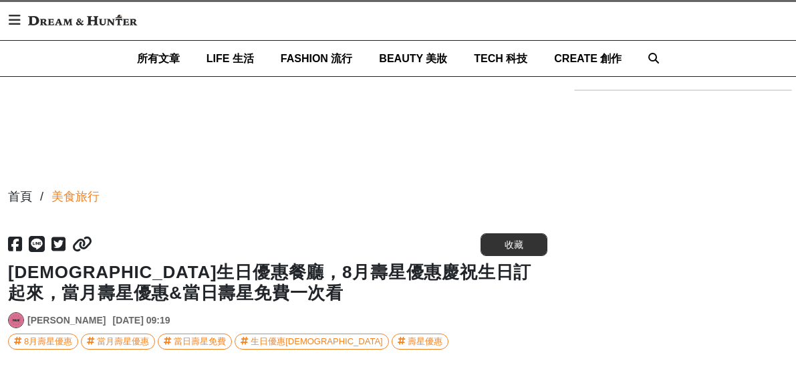 This screenshot has width=796, height=371. I want to click on a: 壽星優惠, so click(420, 341).